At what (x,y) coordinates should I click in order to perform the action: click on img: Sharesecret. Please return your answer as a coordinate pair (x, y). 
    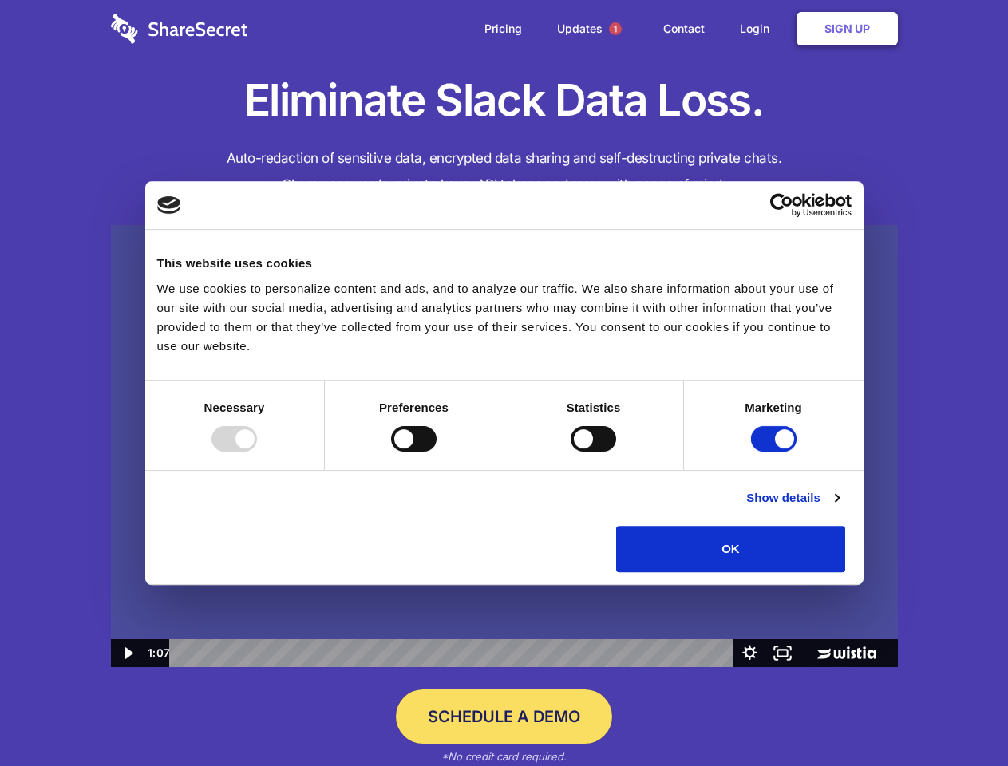
    Looking at the image, I should click on (504, 446).